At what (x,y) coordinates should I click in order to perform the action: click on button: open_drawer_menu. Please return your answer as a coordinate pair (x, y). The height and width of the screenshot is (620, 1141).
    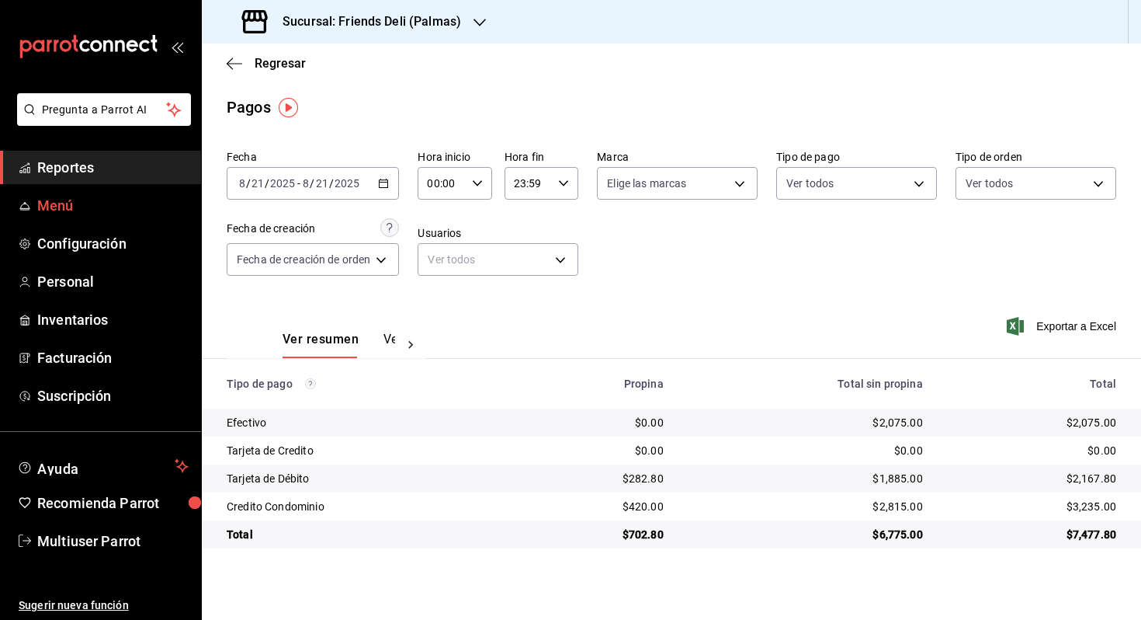
    Looking at the image, I should click on (177, 47).